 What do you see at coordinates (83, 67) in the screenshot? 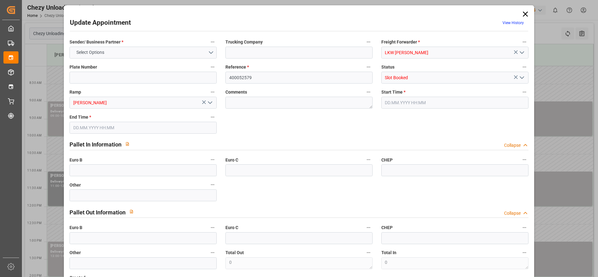
I see `span: Plate Number` at bounding box center [83, 67].